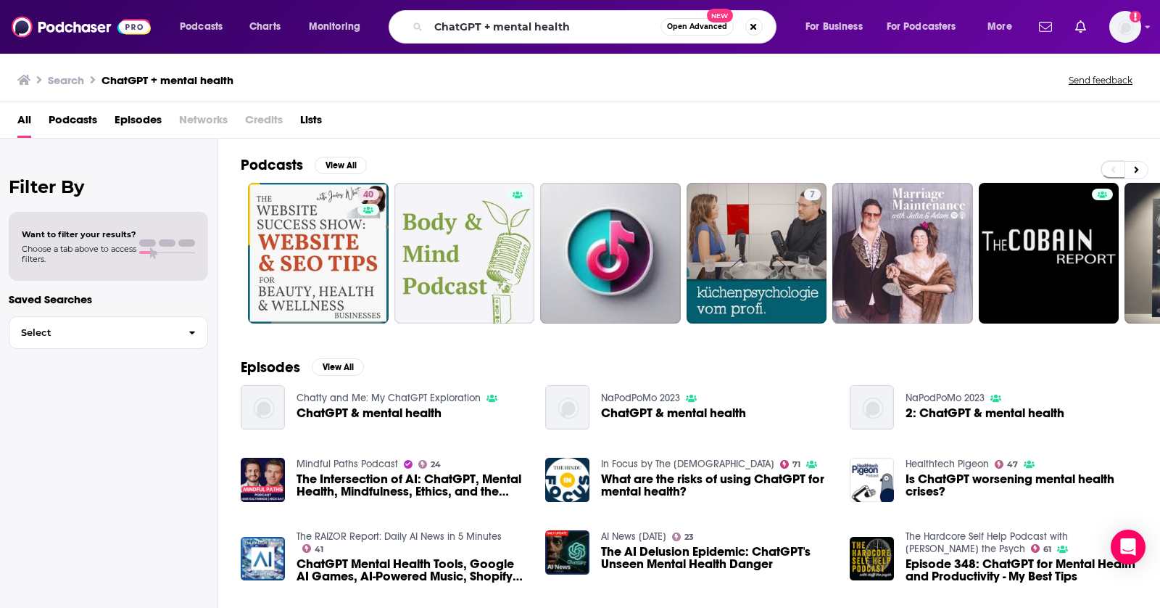 The height and width of the screenshot is (608, 1160). I want to click on span: Podcasts, so click(201, 27).